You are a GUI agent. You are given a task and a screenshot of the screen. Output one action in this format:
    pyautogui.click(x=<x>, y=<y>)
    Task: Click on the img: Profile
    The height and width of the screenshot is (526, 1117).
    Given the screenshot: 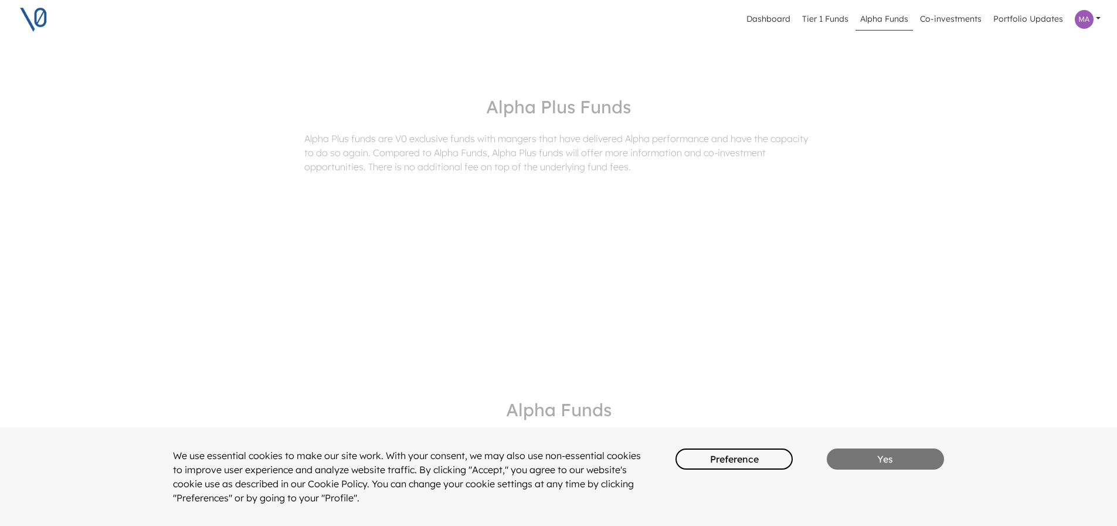 What is the action you would take?
    pyautogui.click(x=1085, y=19)
    